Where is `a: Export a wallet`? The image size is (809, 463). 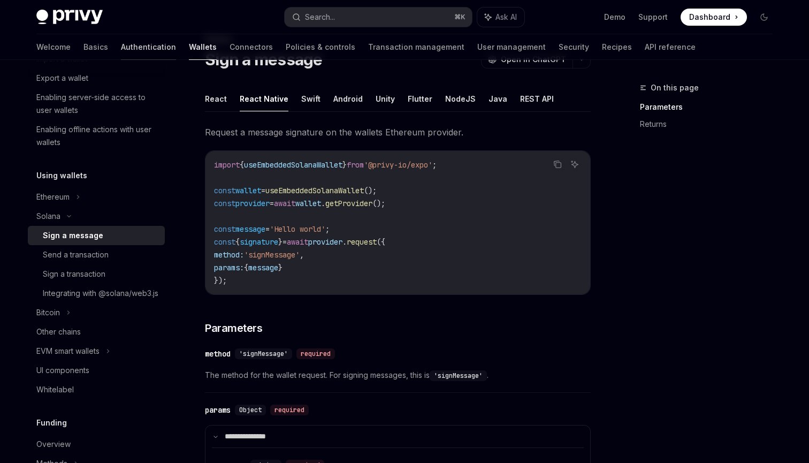
a: Export a wallet is located at coordinates (96, 78).